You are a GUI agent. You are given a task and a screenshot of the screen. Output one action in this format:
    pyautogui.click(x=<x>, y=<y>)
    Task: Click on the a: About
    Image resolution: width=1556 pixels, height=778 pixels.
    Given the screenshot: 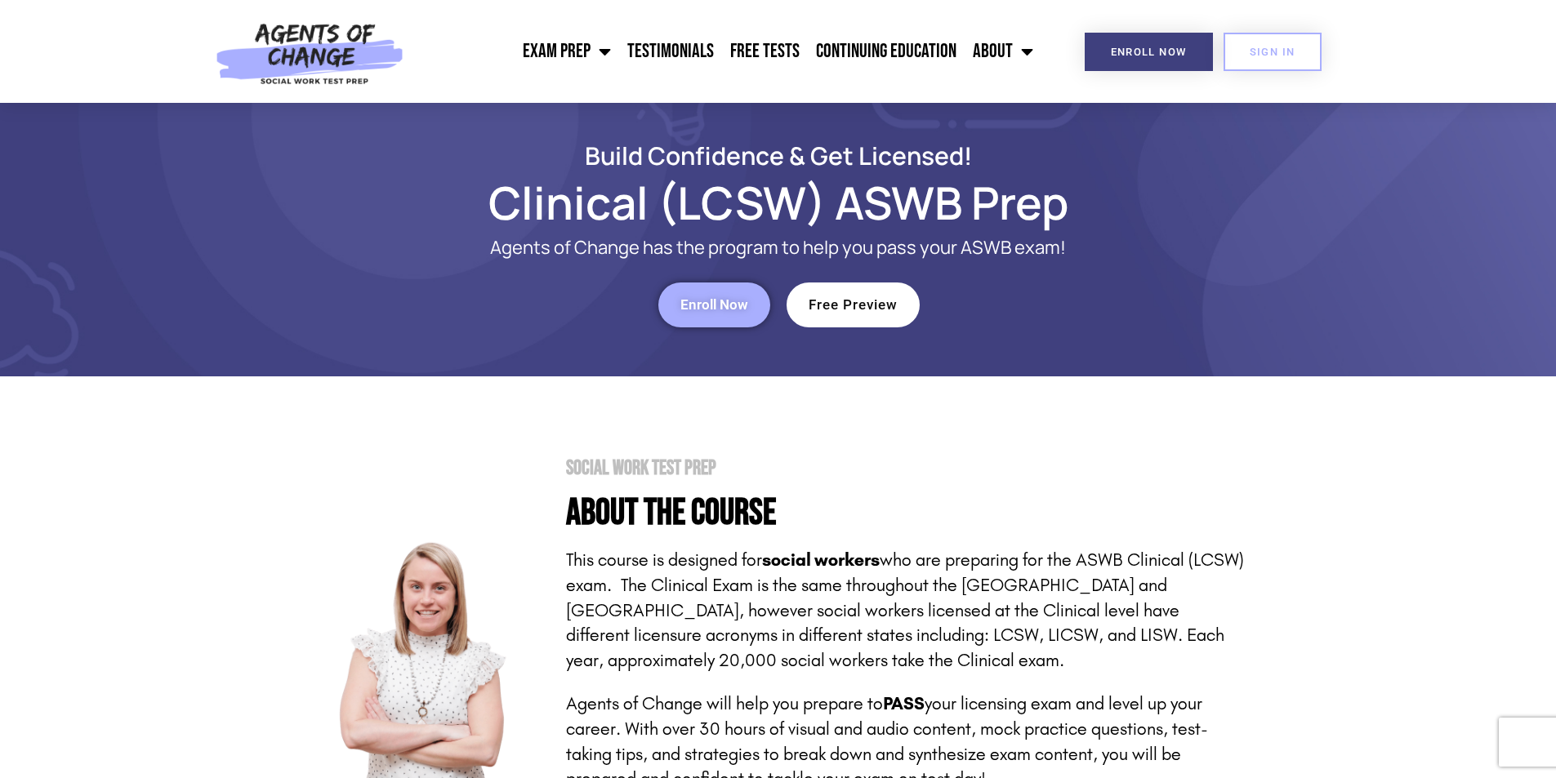 What is the action you would take?
    pyautogui.click(x=1003, y=51)
    